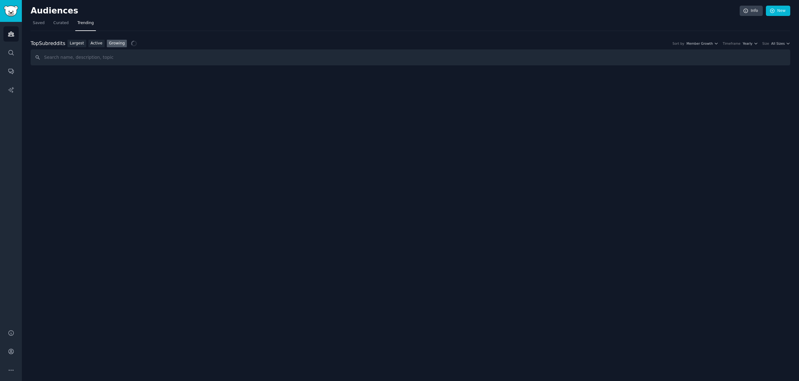  What do you see at coordinates (61, 23) in the screenshot?
I see `span: Curated` at bounding box center [61, 23].